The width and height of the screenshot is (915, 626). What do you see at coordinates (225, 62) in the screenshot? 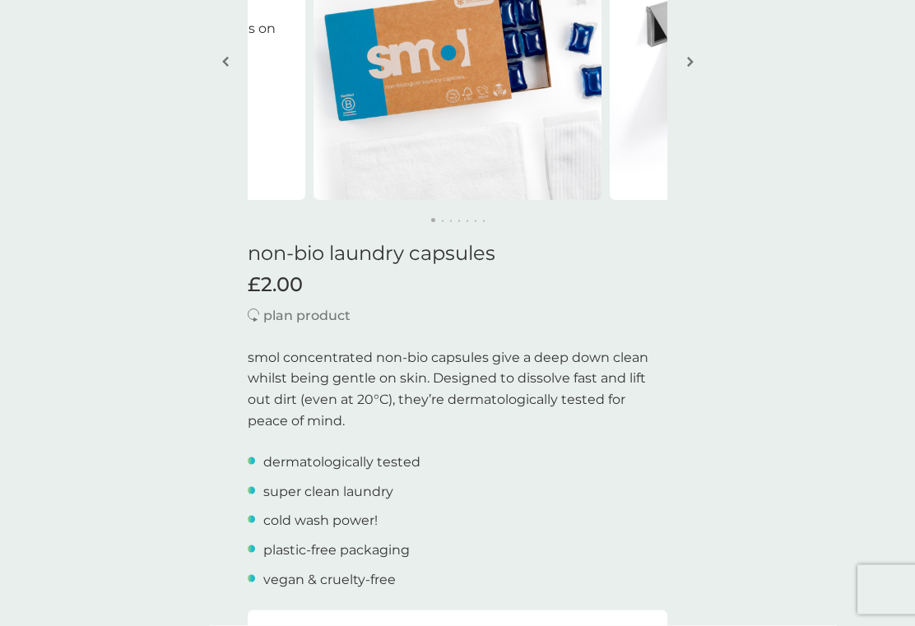
I see `img: left-arrow.svg` at bounding box center [225, 62].